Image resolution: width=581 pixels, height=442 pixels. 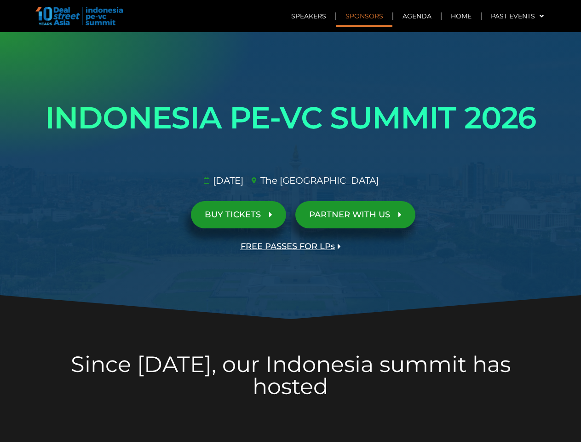 I want to click on a: Home, so click(x=461, y=16).